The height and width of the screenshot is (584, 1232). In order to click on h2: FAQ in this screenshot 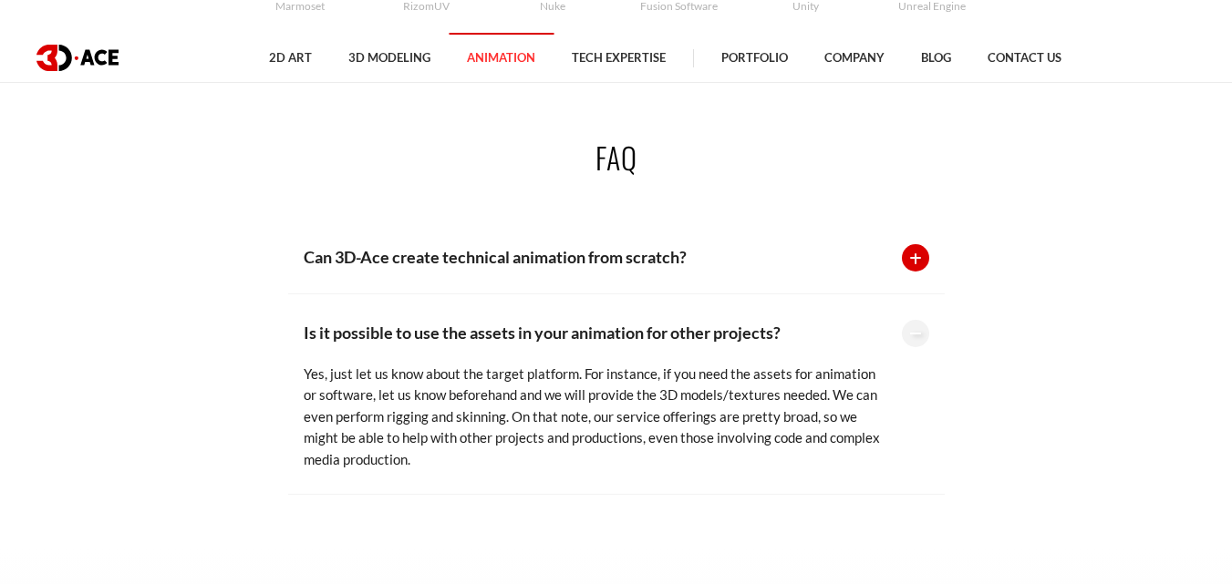, I will do `click(616, 157)`.